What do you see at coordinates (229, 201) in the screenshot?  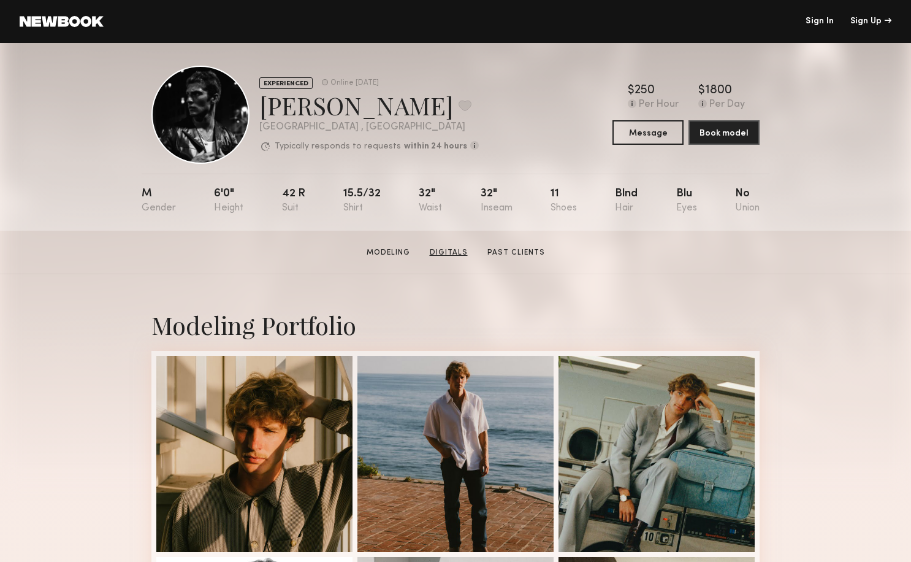 I see `div: 6'0"` at bounding box center [229, 201].